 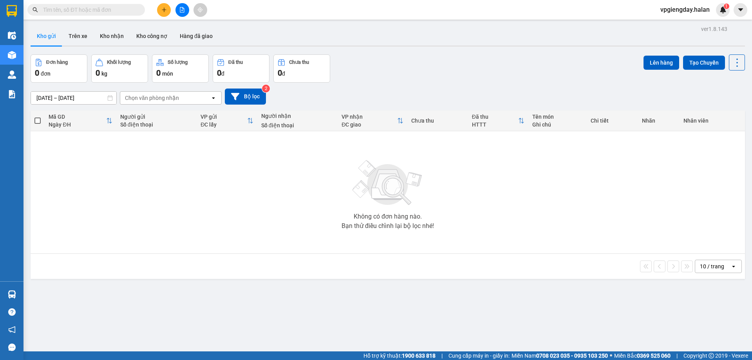 What do you see at coordinates (57, 62) in the screenshot?
I see `div: Đơn hàng` at bounding box center [57, 62].